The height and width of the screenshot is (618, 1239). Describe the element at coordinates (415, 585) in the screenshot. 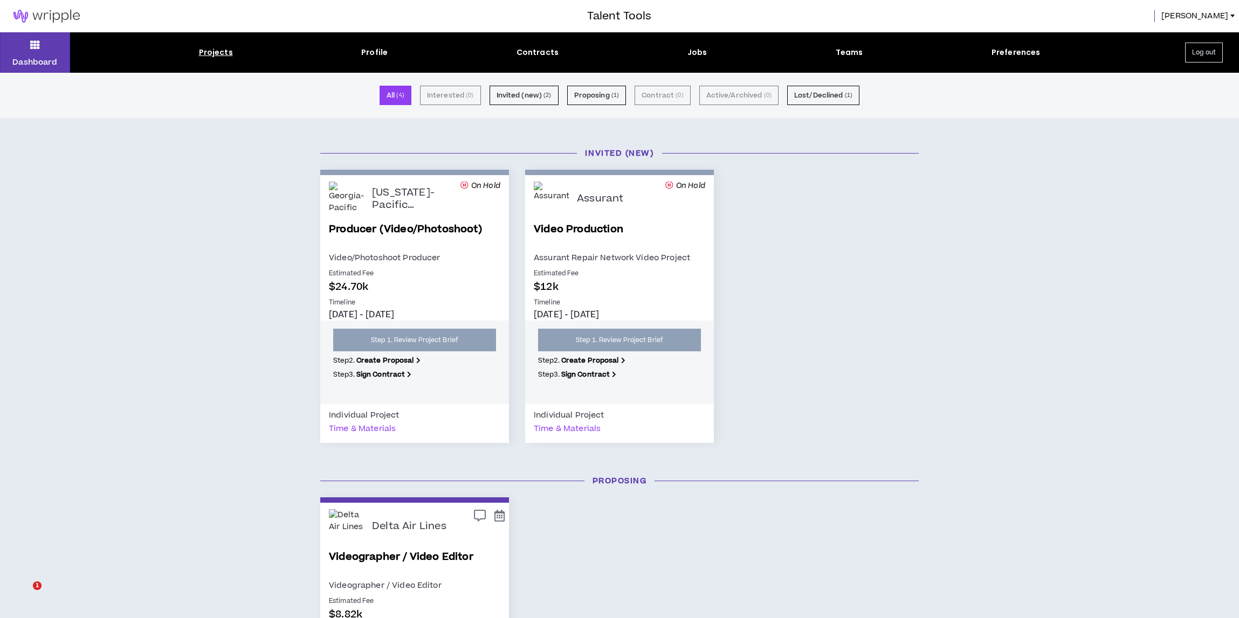

I see `p: Videographer / Video Editor` at that location.